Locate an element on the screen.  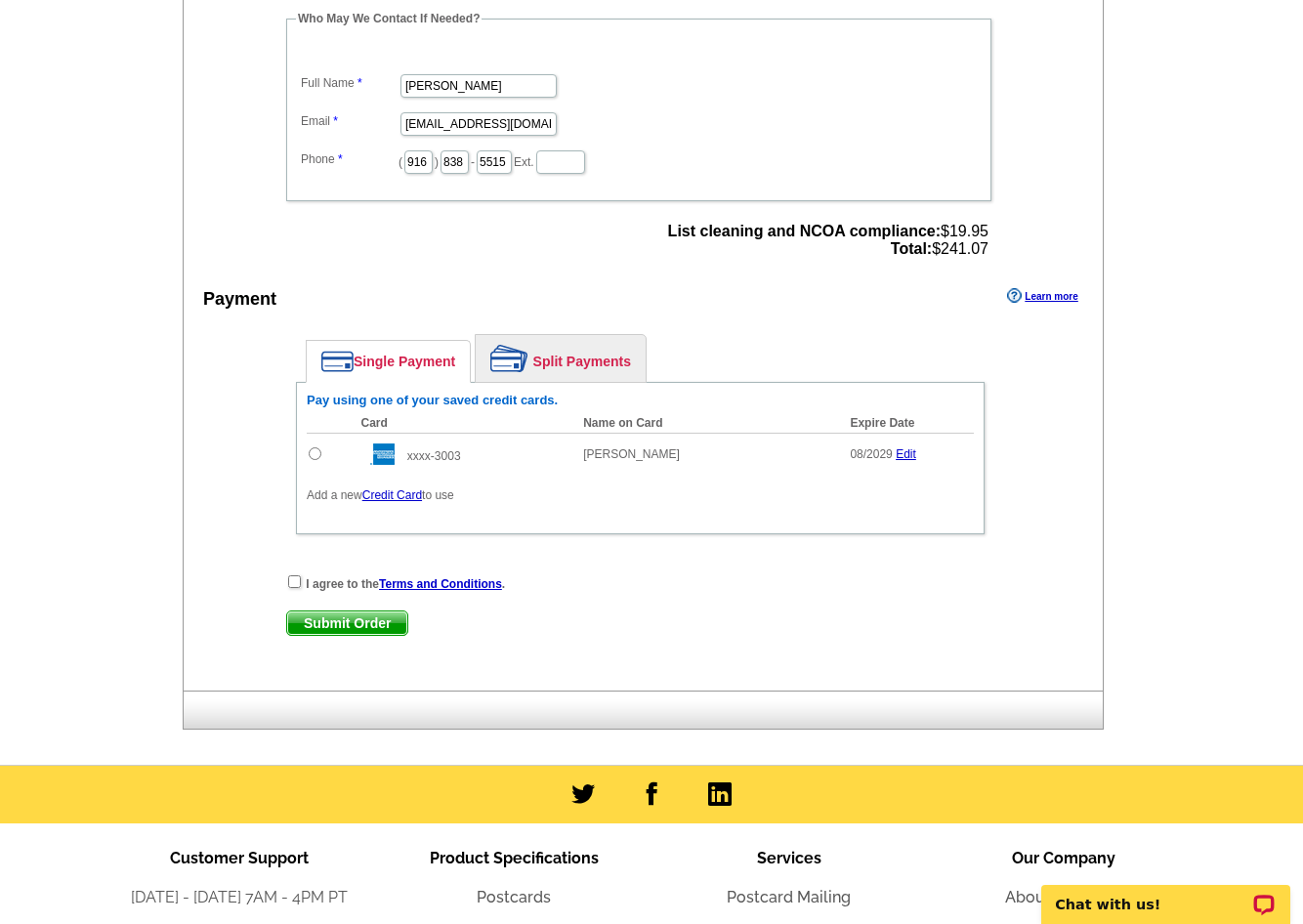
div: Payment is located at coordinates (239, 299).